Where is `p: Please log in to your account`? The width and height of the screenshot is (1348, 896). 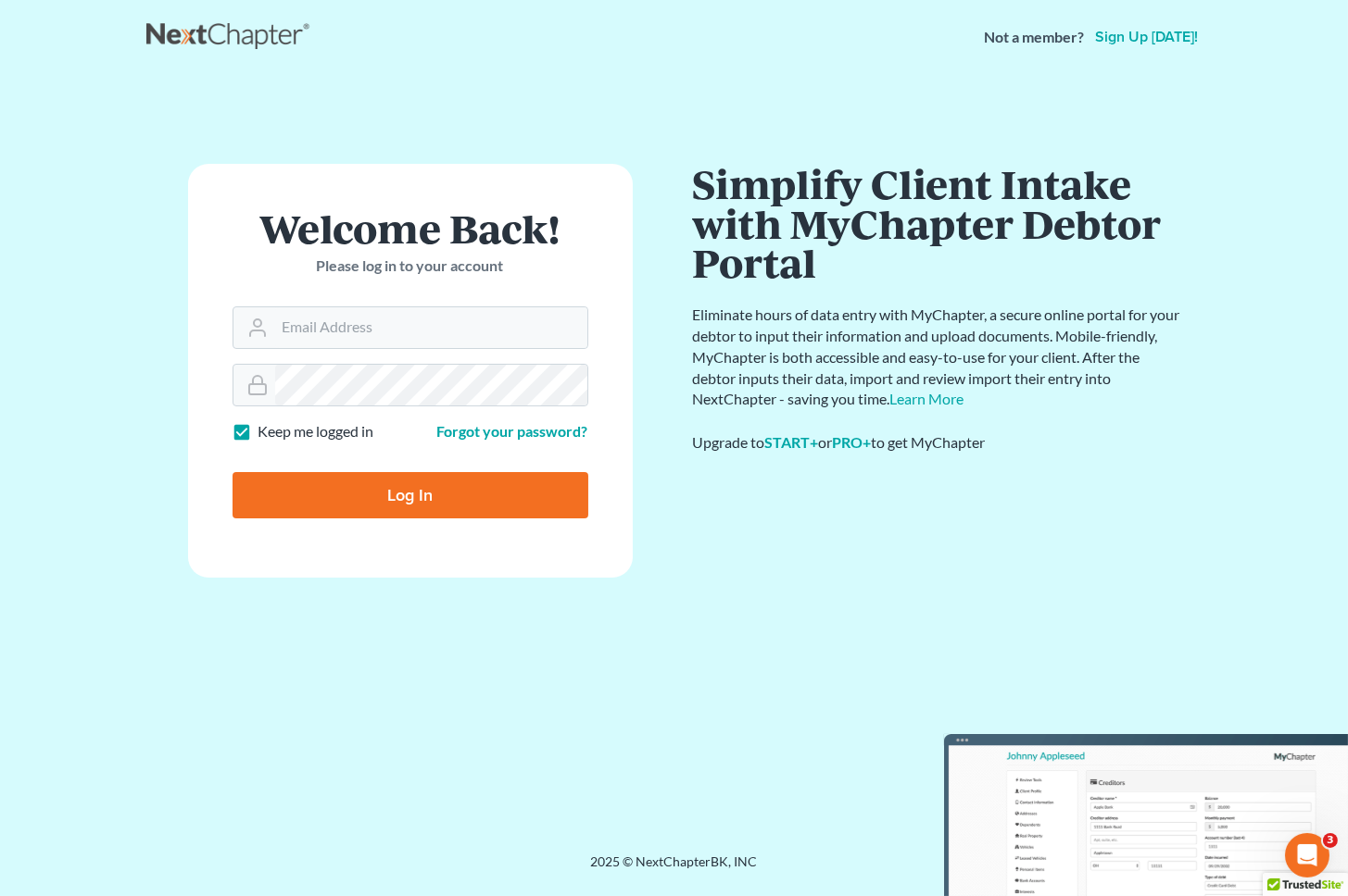 p: Please log in to your account is located at coordinates (410, 266).